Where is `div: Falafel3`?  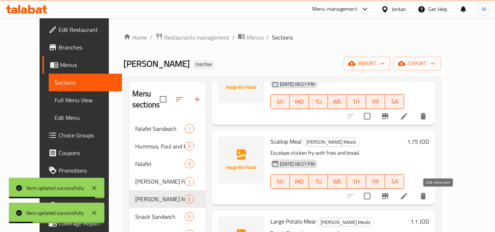
div: Falafel3 is located at coordinates (168, 164).